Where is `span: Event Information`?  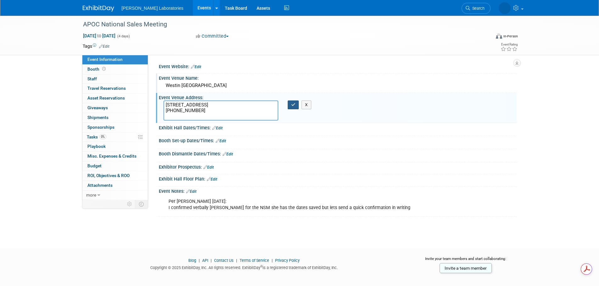
span: Event Information is located at coordinates (105, 59).